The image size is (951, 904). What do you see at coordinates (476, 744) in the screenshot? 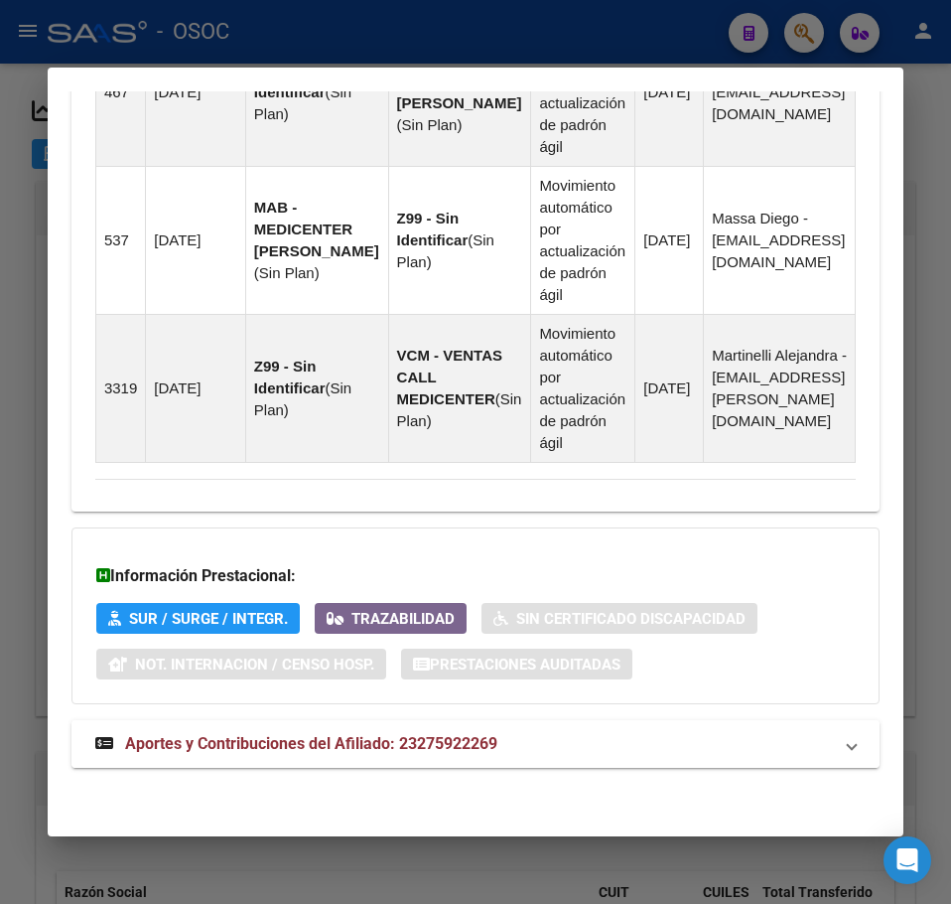
I see `mat-expansion-panel-header: Aportes y Contribuciones del Afiliado: 23275922269` at bounding box center [476, 744].